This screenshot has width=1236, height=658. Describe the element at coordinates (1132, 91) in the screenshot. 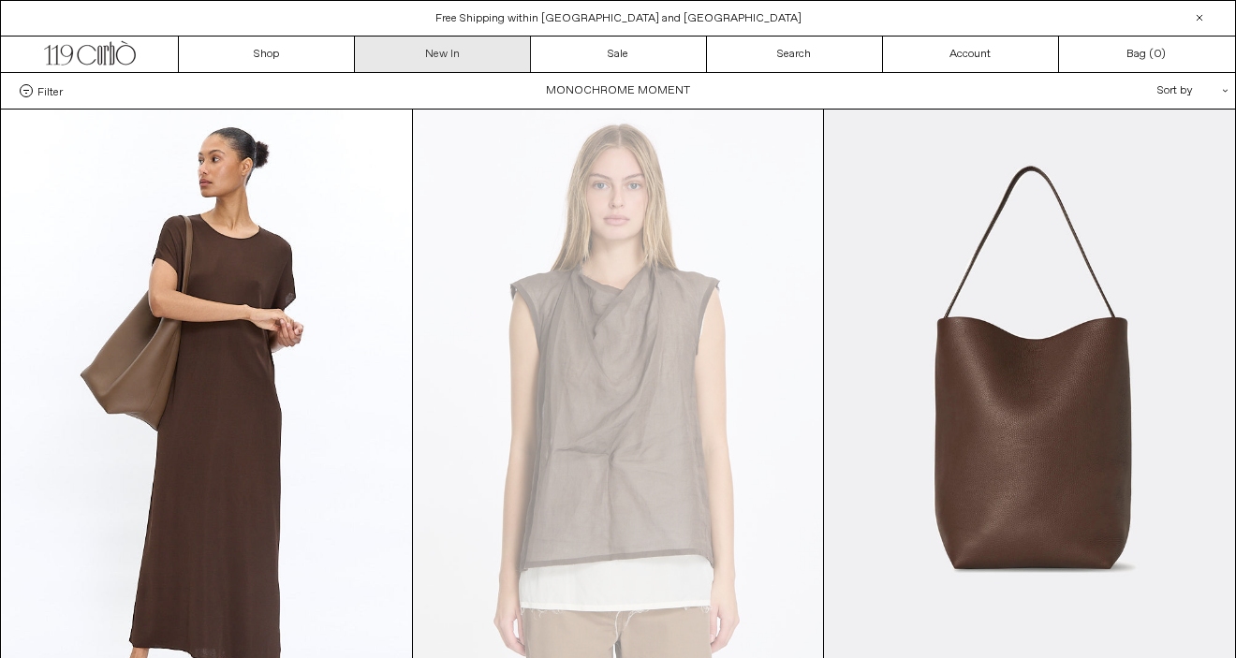

I see `div: Sort by` at that location.